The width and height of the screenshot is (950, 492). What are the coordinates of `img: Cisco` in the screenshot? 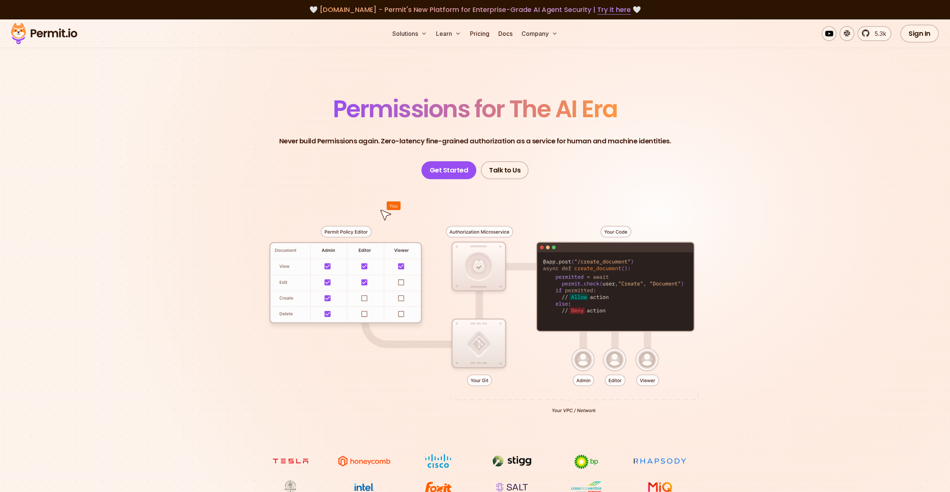 It's located at (438, 461).